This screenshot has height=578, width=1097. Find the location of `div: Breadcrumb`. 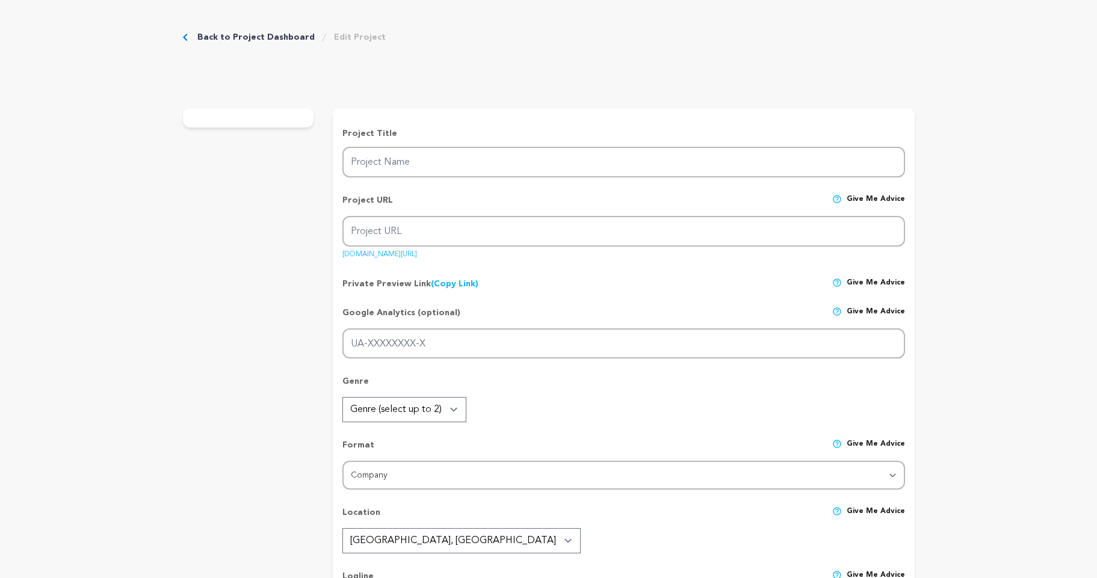

div: Breadcrumb is located at coordinates (284, 37).